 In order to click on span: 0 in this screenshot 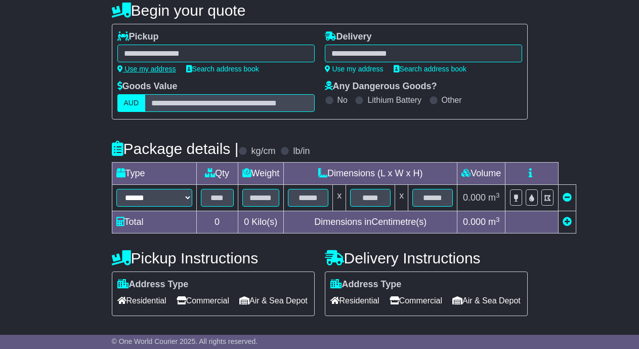, I will do `click(247, 222)`.